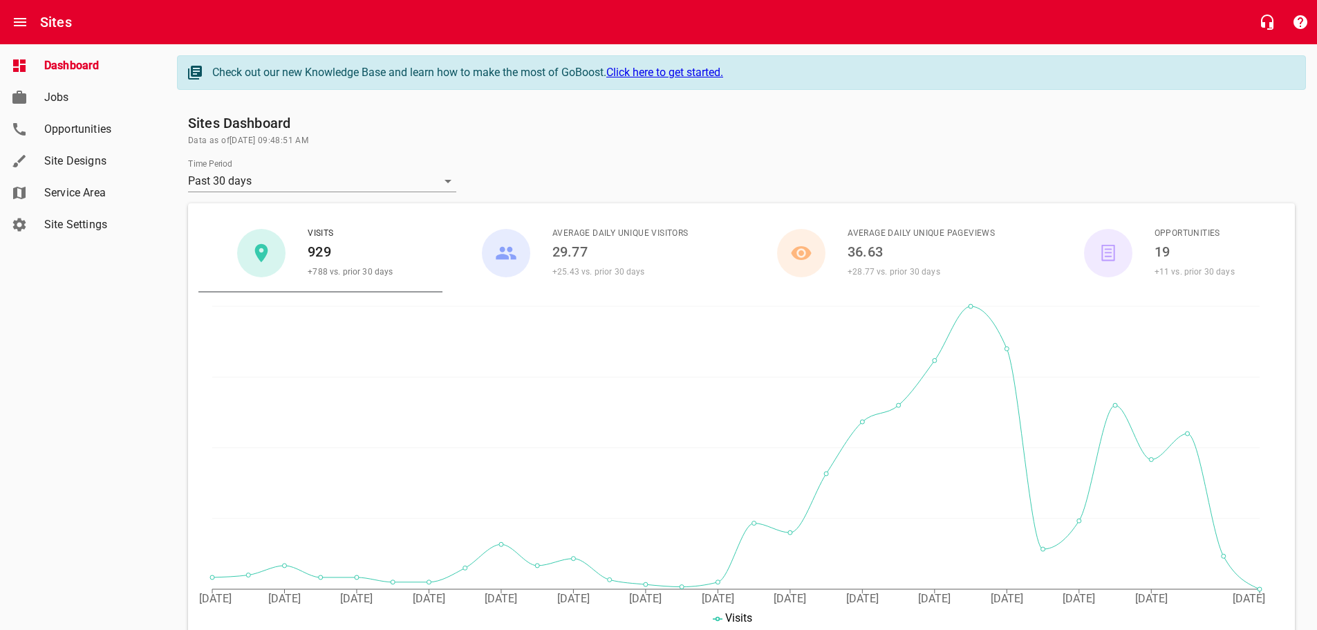 This screenshot has width=1317, height=630. What do you see at coordinates (921, 252) in the screenshot?
I see `h6: 36.63` at bounding box center [921, 252].